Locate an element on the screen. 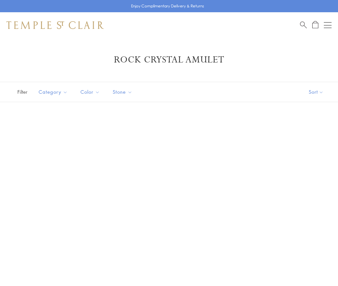 This screenshot has width=338, height=286. button: Open navigation is located at coordinates (328, 25).